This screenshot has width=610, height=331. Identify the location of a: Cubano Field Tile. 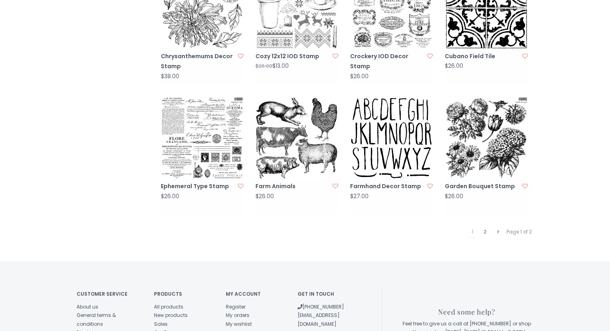
(482, 56).